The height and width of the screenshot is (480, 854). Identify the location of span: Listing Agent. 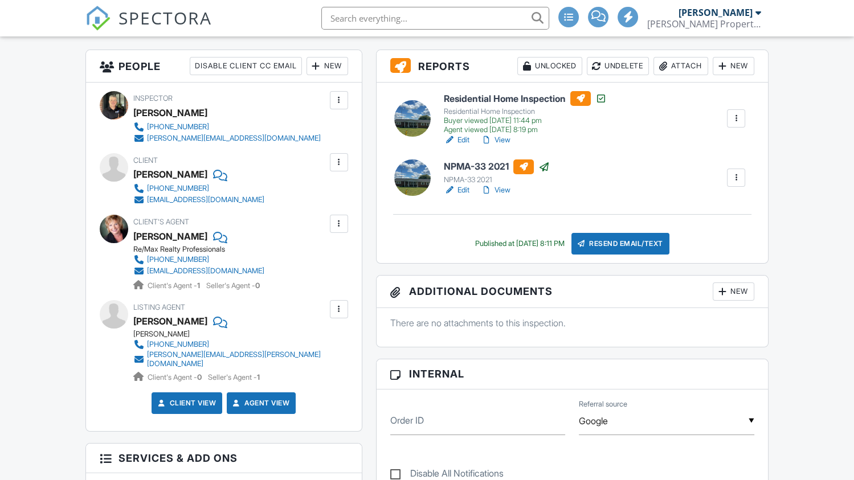
(159, 307).